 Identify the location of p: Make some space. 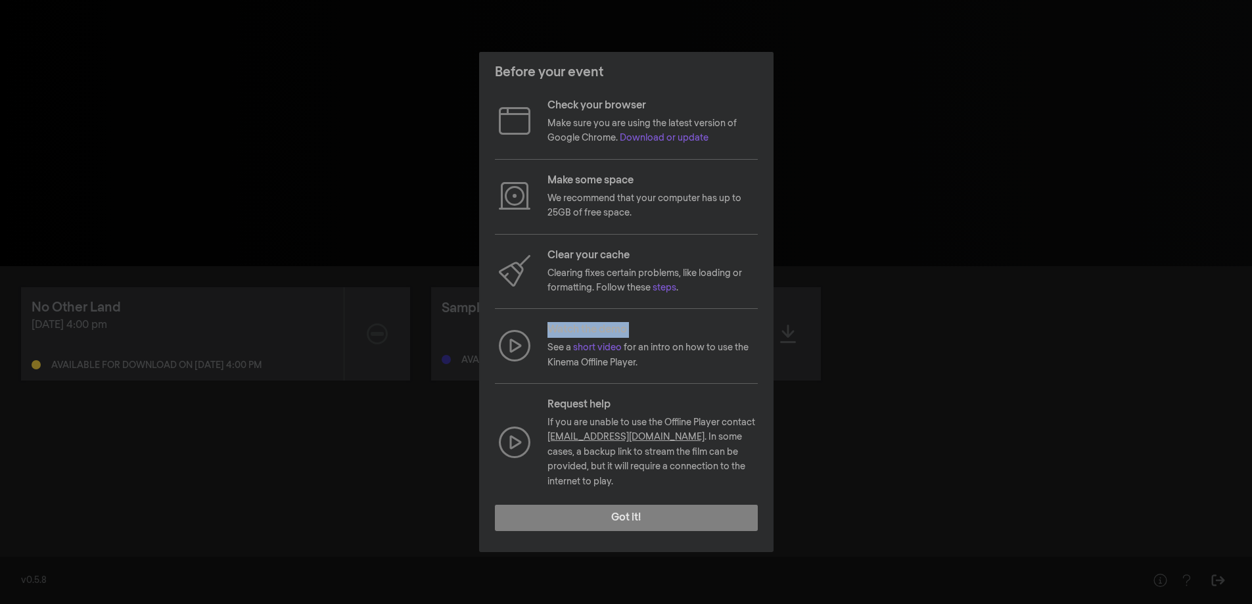
(653, 181).